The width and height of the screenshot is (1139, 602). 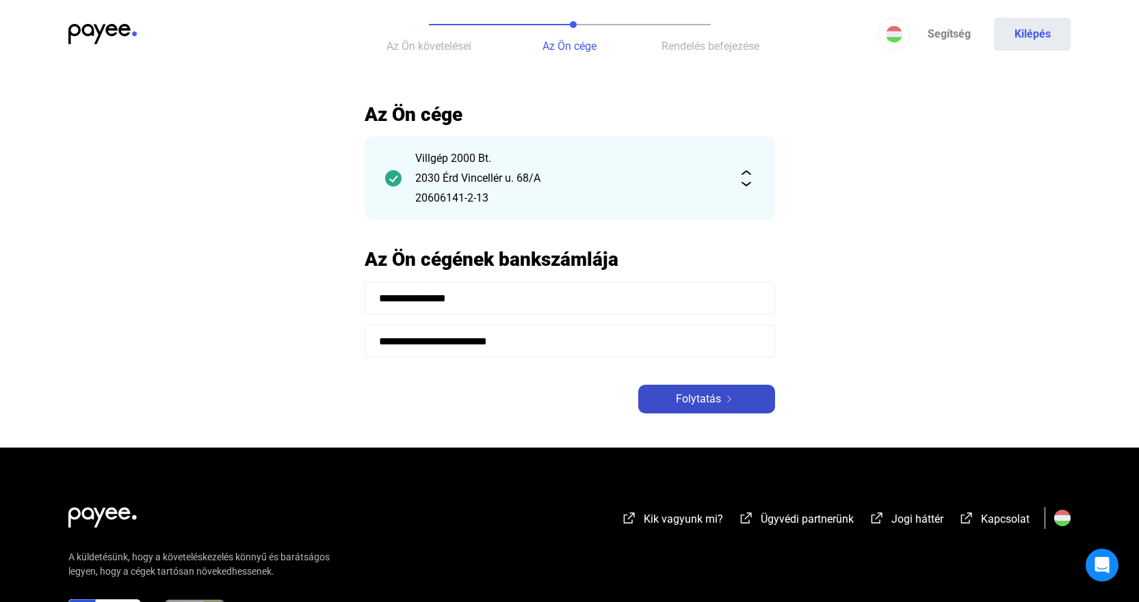 I want to click on img: arrow-right-white, so click(x=729, y=399).